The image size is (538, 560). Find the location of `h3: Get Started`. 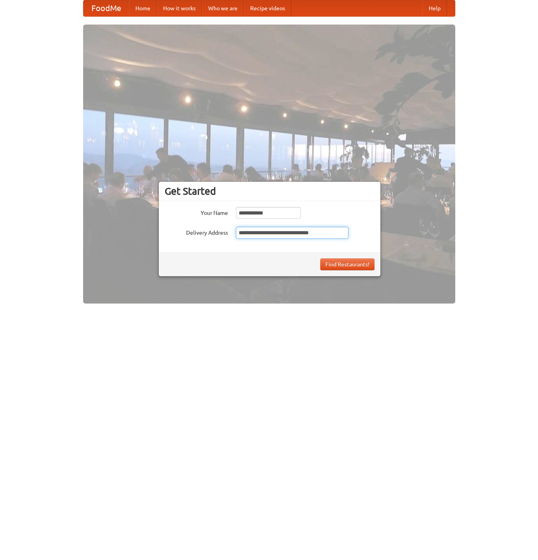

h3: Get Started is located at coordinates (270, 191).